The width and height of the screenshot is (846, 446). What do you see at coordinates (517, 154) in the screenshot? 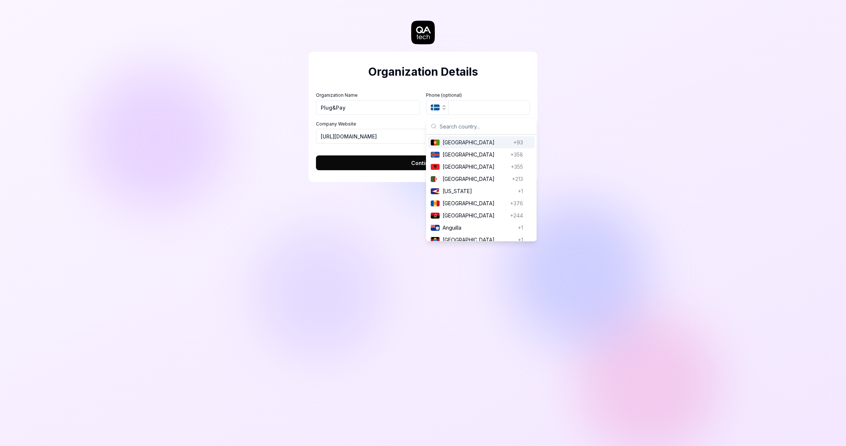
I see `span: +358` at bounding box center [517, 154].